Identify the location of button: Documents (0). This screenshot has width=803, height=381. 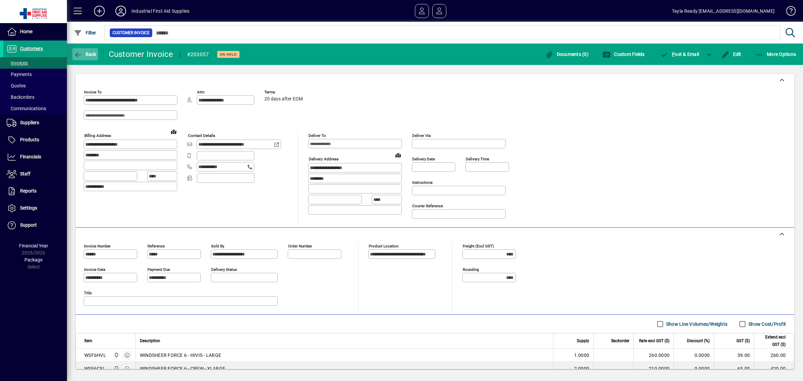
(567, 54).